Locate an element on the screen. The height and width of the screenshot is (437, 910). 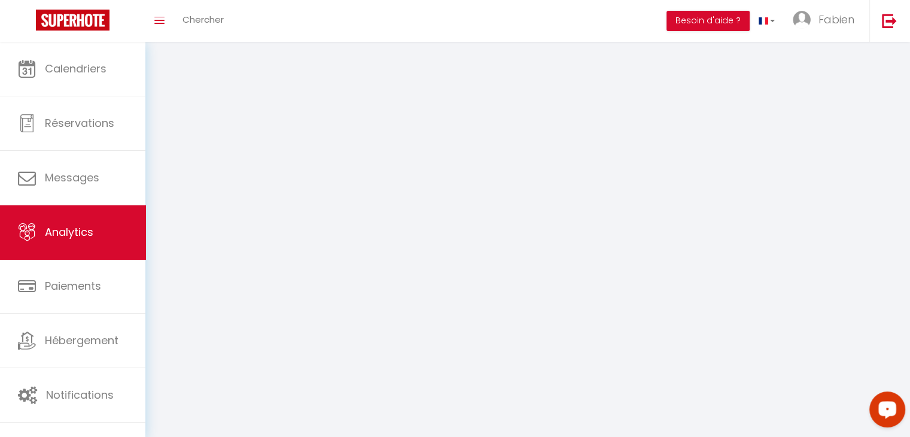
span: Messages is located at coordinates (72, 177).